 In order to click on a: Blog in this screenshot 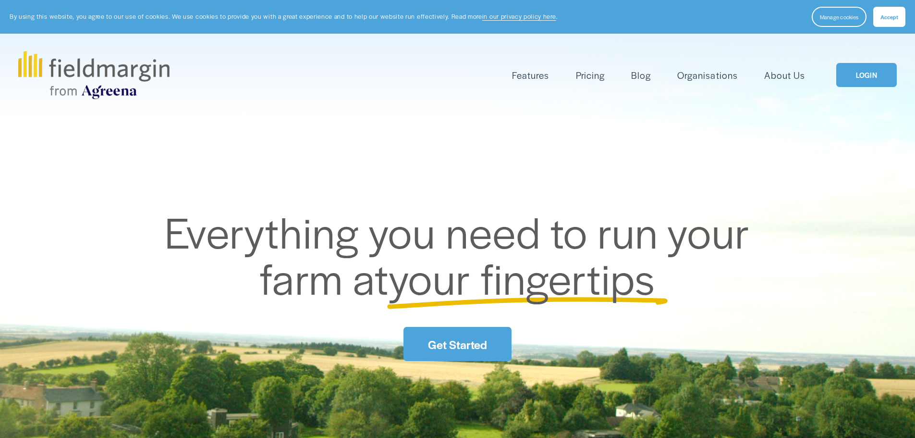, I will do `click(641, 75)`.